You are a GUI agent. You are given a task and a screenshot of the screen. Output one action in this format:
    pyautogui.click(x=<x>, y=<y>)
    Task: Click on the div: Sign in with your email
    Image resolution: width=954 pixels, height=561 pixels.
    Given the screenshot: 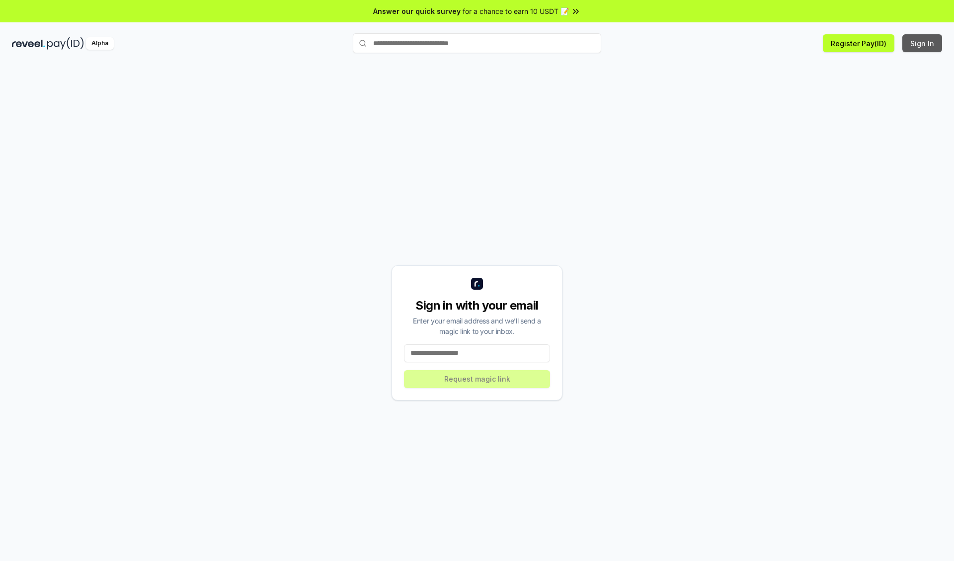 What is the action you would take?
    pyautogui.click(x=477, y=306)
    